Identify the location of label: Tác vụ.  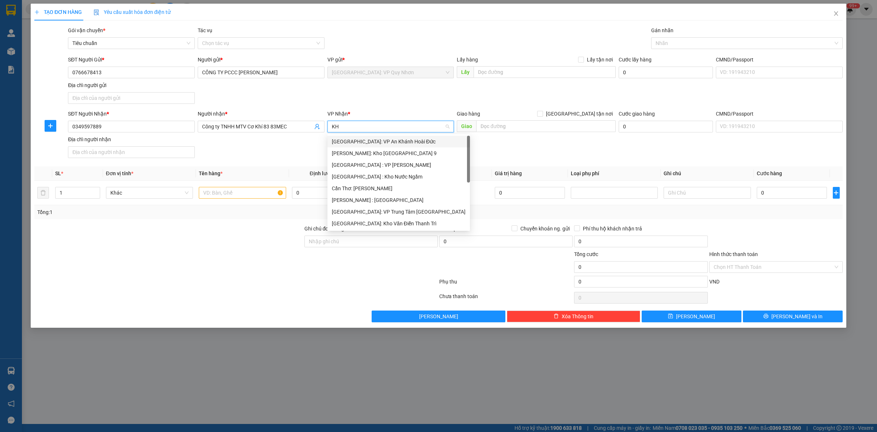
(205, 30).